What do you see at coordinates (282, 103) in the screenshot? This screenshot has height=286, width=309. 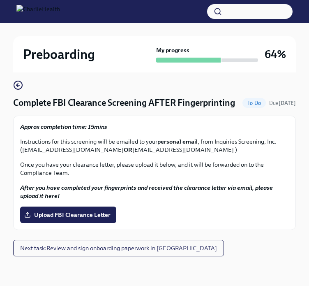 I see `span: Due` at bounding box center [282, 103].